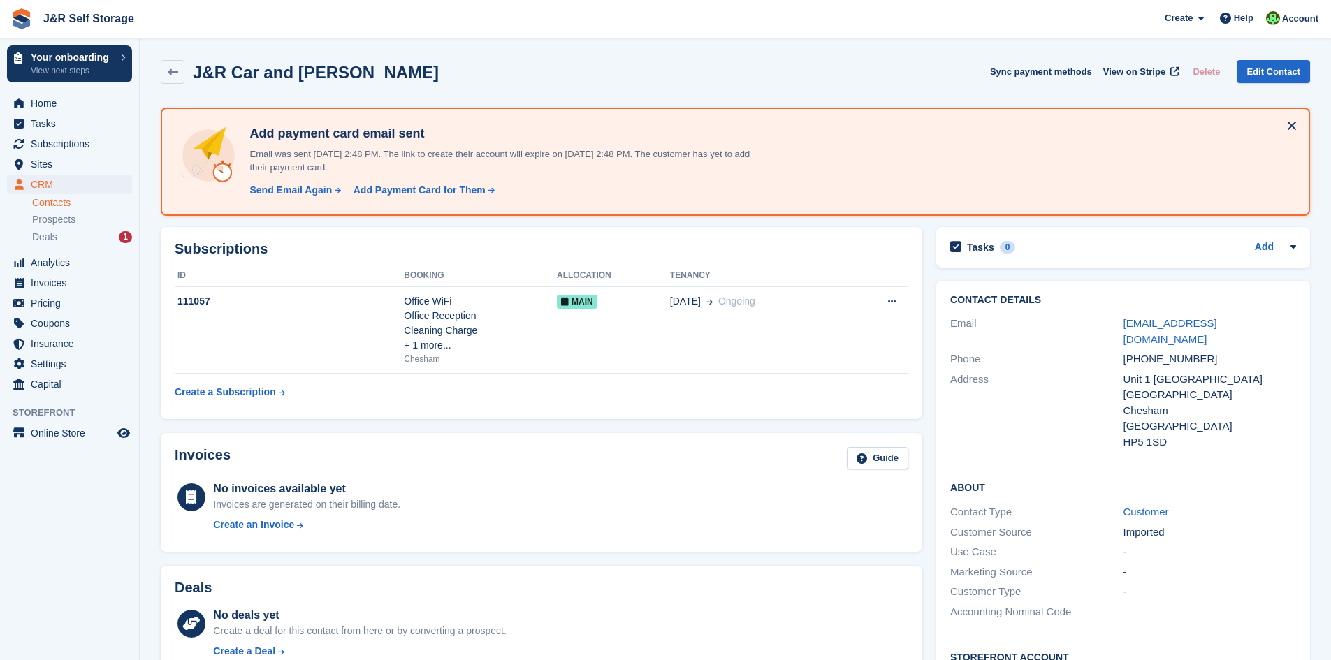  I want to click on th: Booking, so click(480, 276).